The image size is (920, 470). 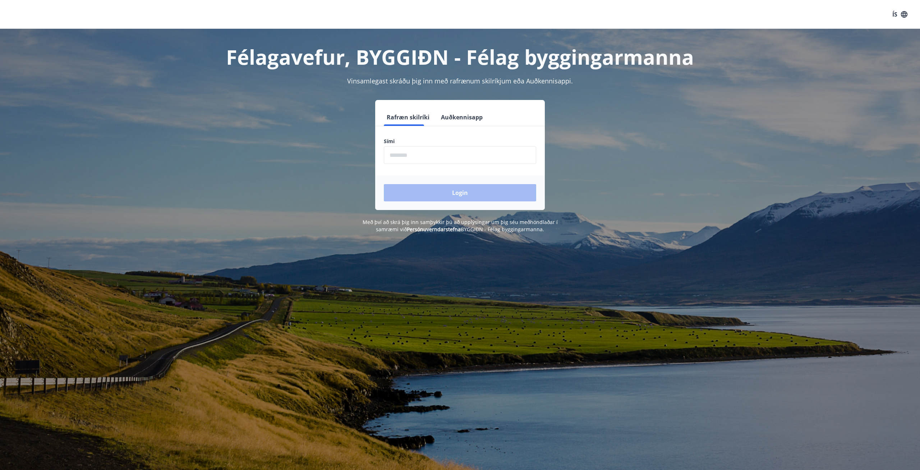 I want to click on a: Persónuverndarstefna, so click(x=434, y=229).